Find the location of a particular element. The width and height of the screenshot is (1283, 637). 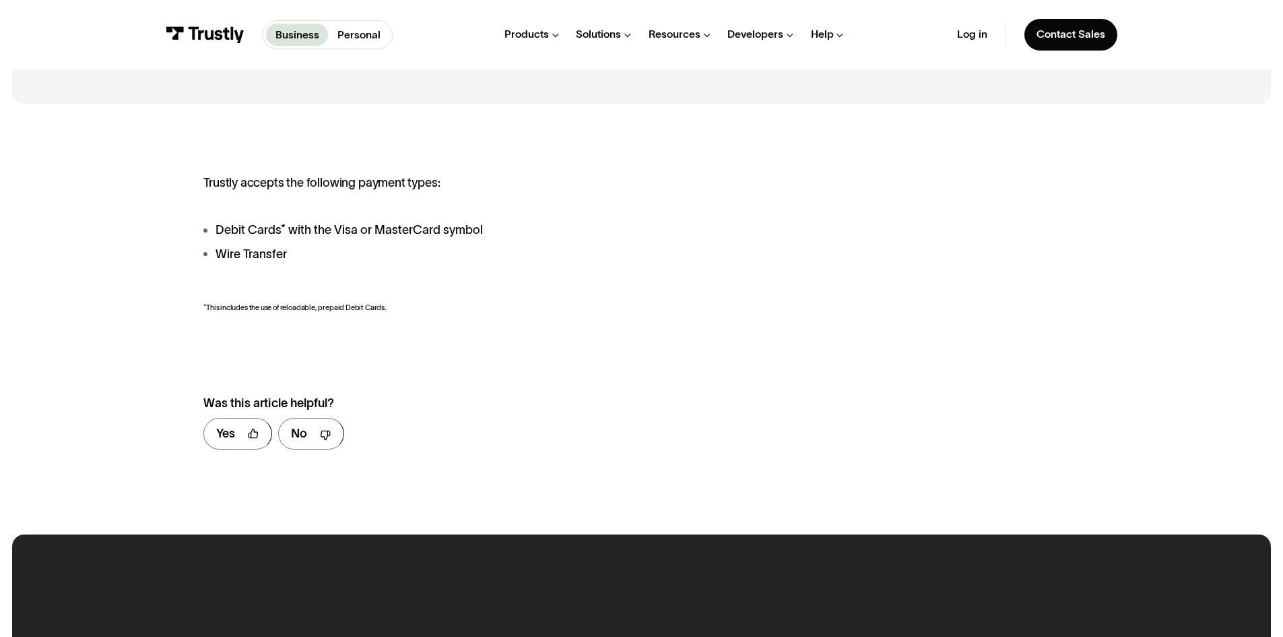

div: Contact Sales is located at coordinates (1071, 34).